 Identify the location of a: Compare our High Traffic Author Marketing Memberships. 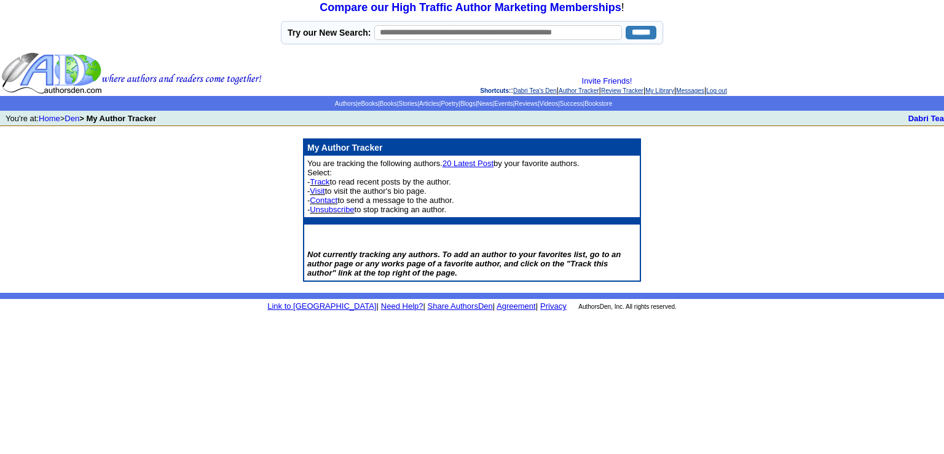
(470, 7).